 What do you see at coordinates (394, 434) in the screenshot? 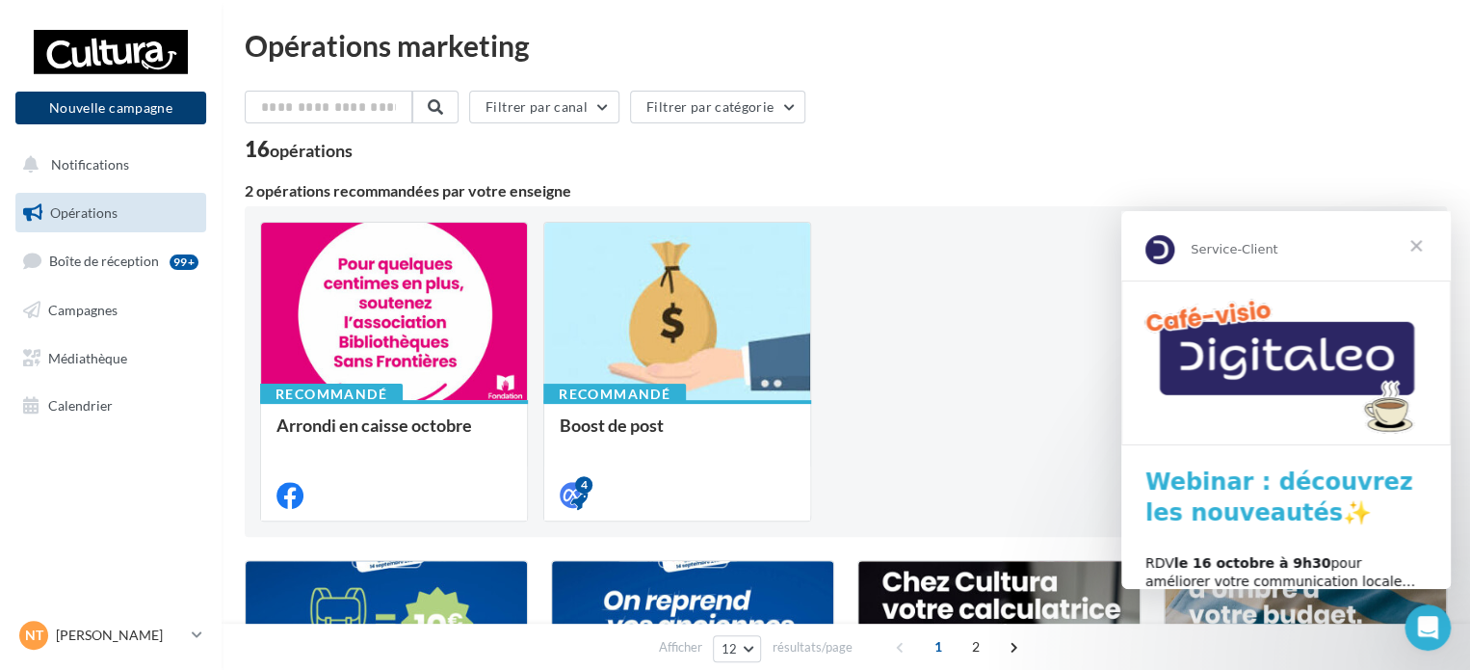
I see `div: Arrondi en caisse octobre` at bounding box center [394, 434].